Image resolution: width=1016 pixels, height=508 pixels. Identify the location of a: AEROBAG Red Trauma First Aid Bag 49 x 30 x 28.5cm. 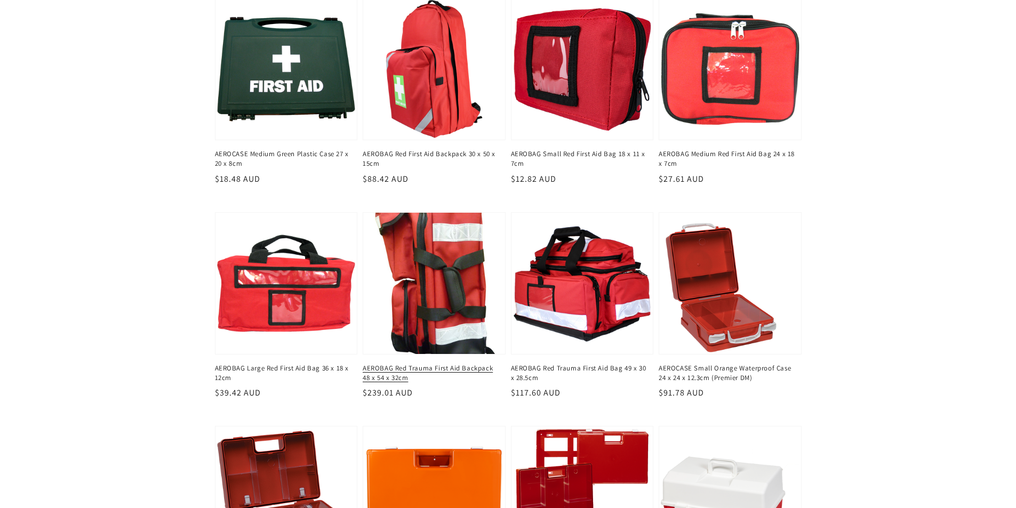
(579, 373).